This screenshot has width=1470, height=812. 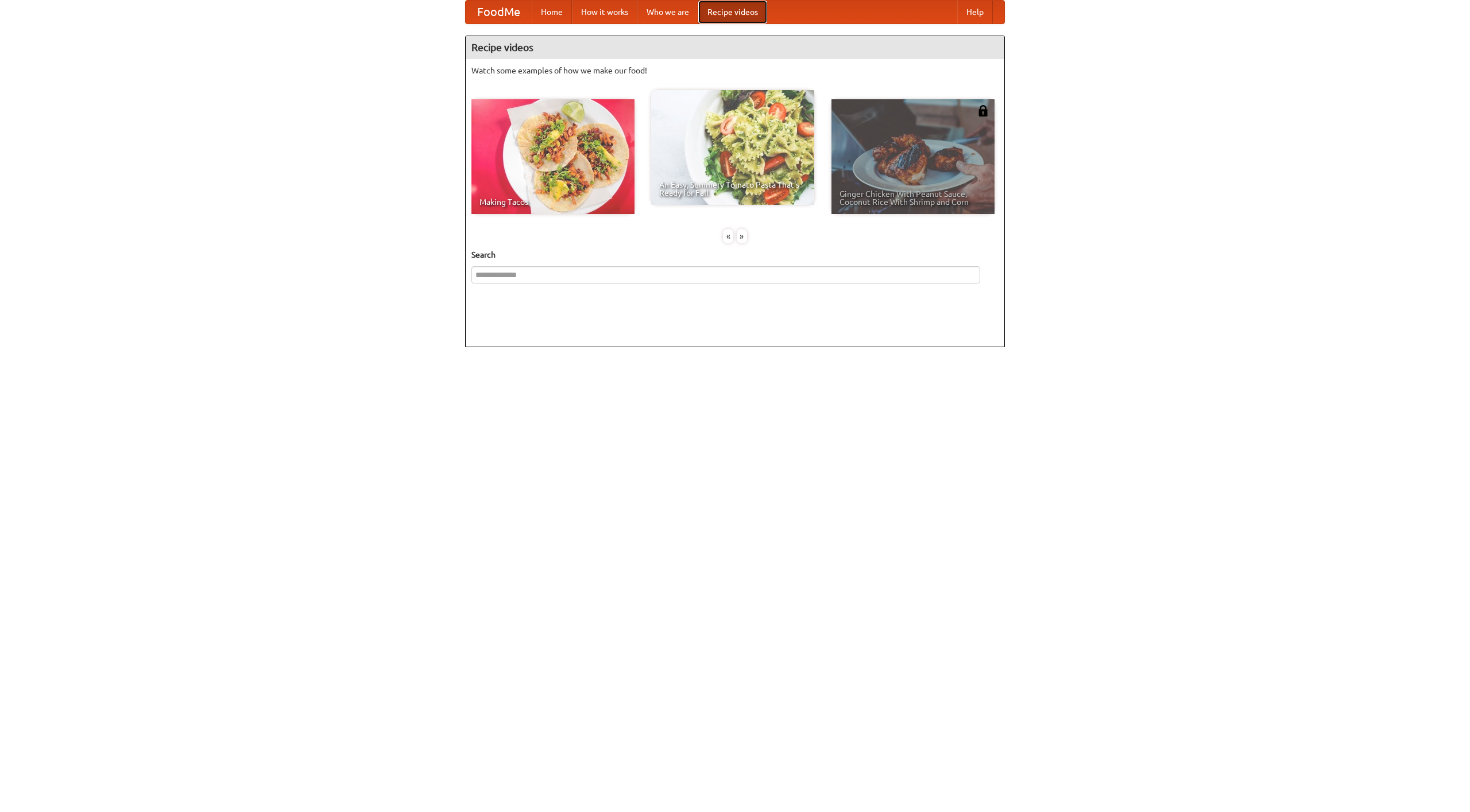 I want to click on a: How it works, so click(x=605, y=12).